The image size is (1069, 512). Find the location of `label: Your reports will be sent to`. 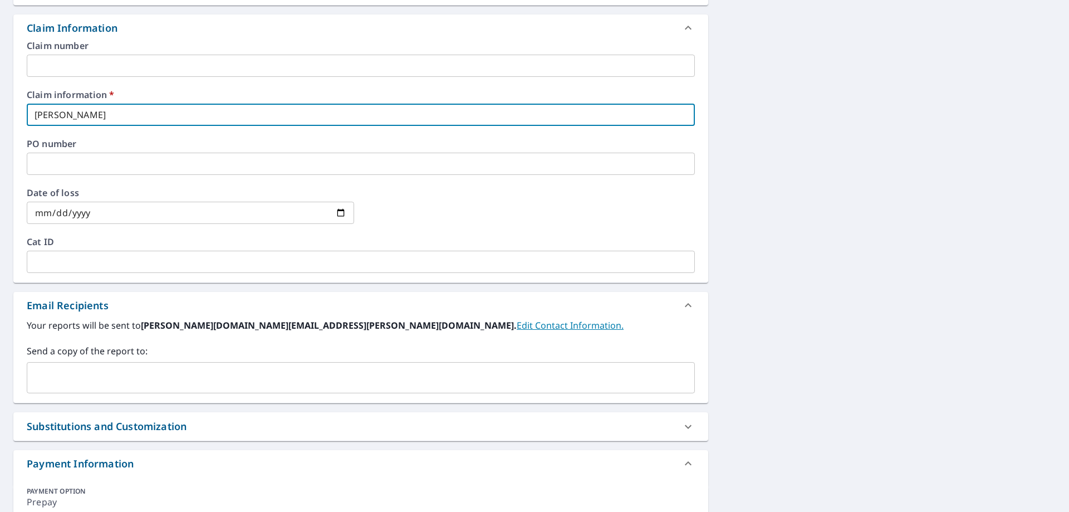

label: Your reports will be sent to is located at coordinates (361, 325).